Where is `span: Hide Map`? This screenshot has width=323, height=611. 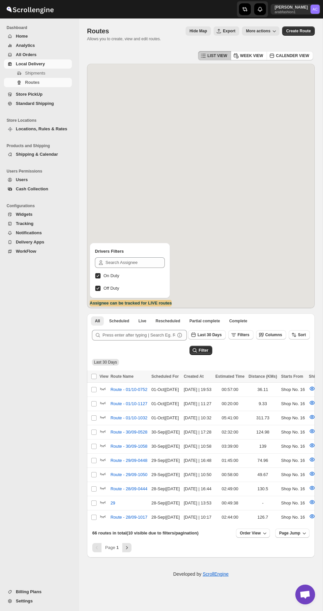
span: Hide Map is located at coordinates (198, 31).